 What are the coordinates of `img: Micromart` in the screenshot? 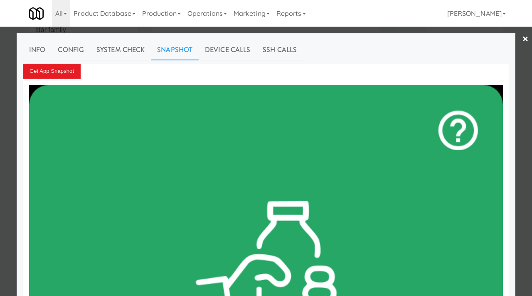 It's located at (36, 13).